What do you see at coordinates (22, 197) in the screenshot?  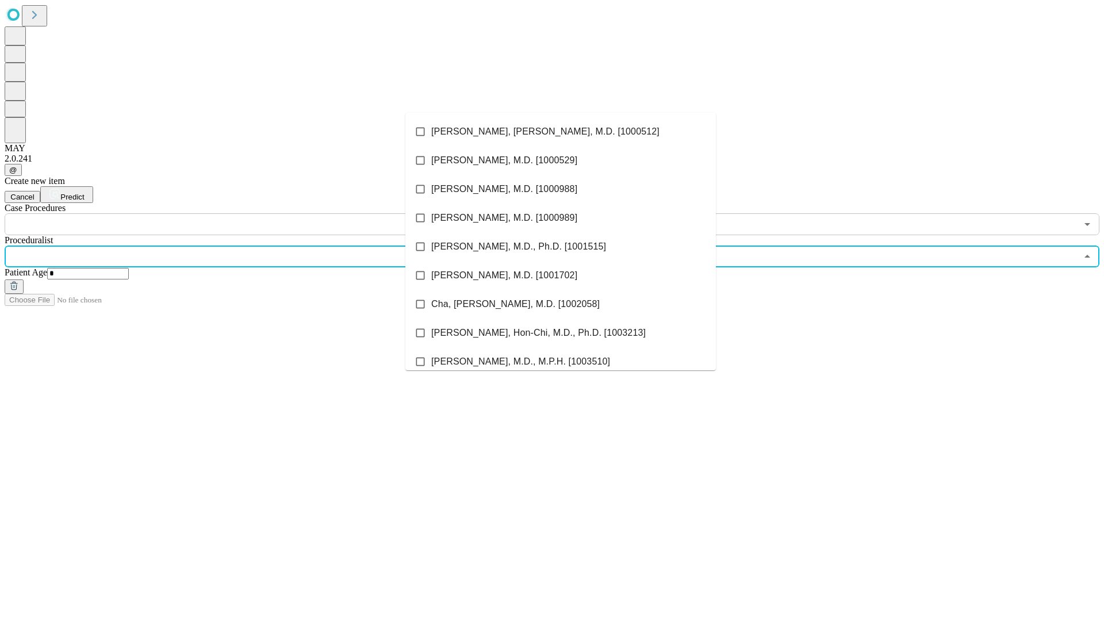 I see `span: Cancel` at bounding box center [22, 197].